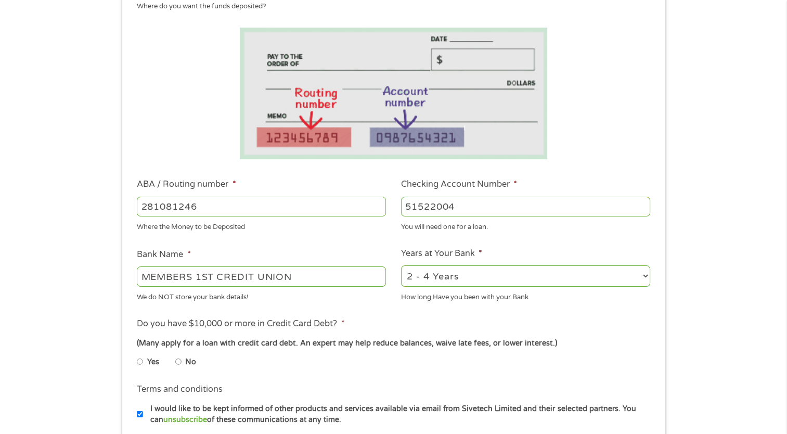  What do you see at coordinates (163, 254) in the screenshot?
I see `label: Bank Name` at bounding box center [163, 254].